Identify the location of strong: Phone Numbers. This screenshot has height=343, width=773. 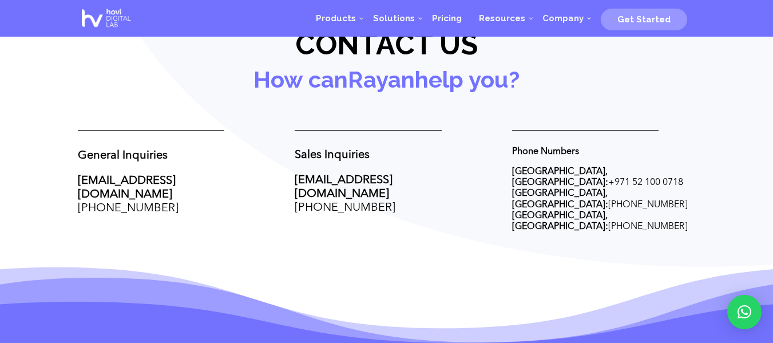
(545, 152).